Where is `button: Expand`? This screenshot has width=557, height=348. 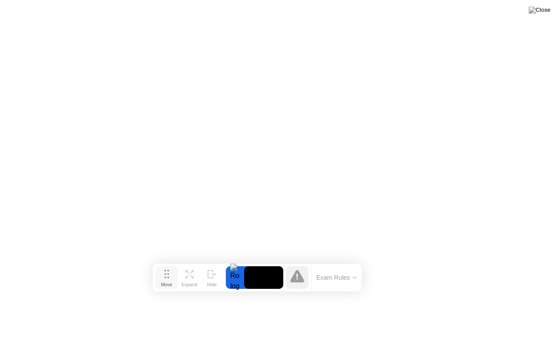 button: Expand is located at coordinates (189, 278).